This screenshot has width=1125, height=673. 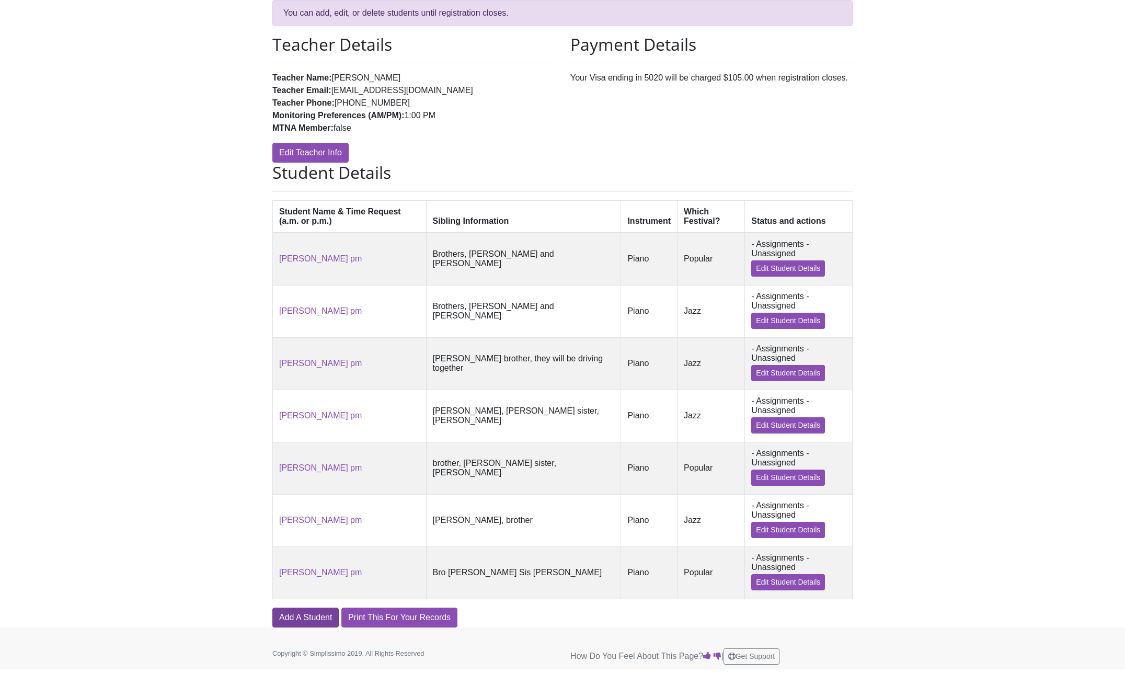 What do you see at coordinates (302, 77) in the screenshot?
I see `strong: Teacher Name:` at bounding box center [302, 77].